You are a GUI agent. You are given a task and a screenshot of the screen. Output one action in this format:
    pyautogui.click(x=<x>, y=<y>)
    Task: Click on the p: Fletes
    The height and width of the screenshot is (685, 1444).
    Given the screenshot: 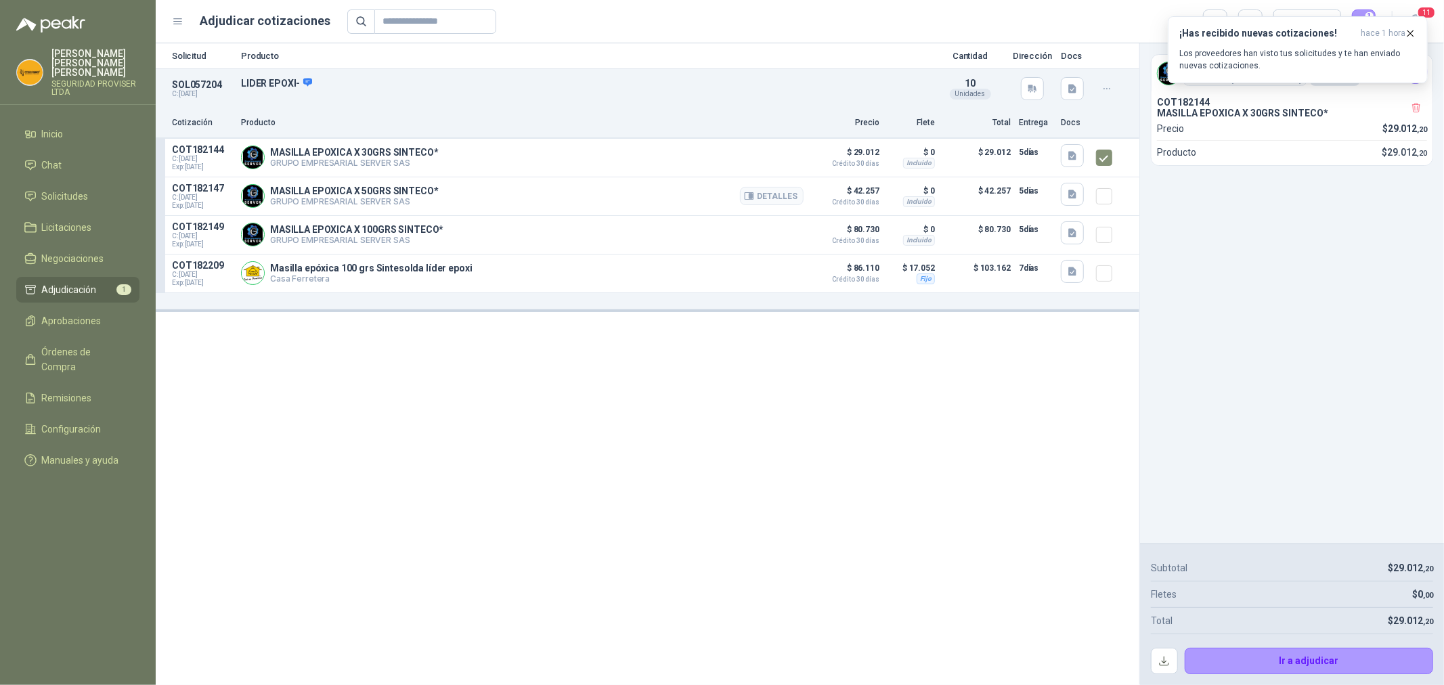 What is the action you would take?
    pyautogui.click(x=1164, y=595)
    